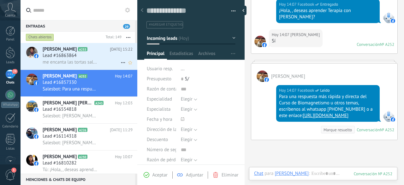  I want to click on div: Leads, so click(10, 62).